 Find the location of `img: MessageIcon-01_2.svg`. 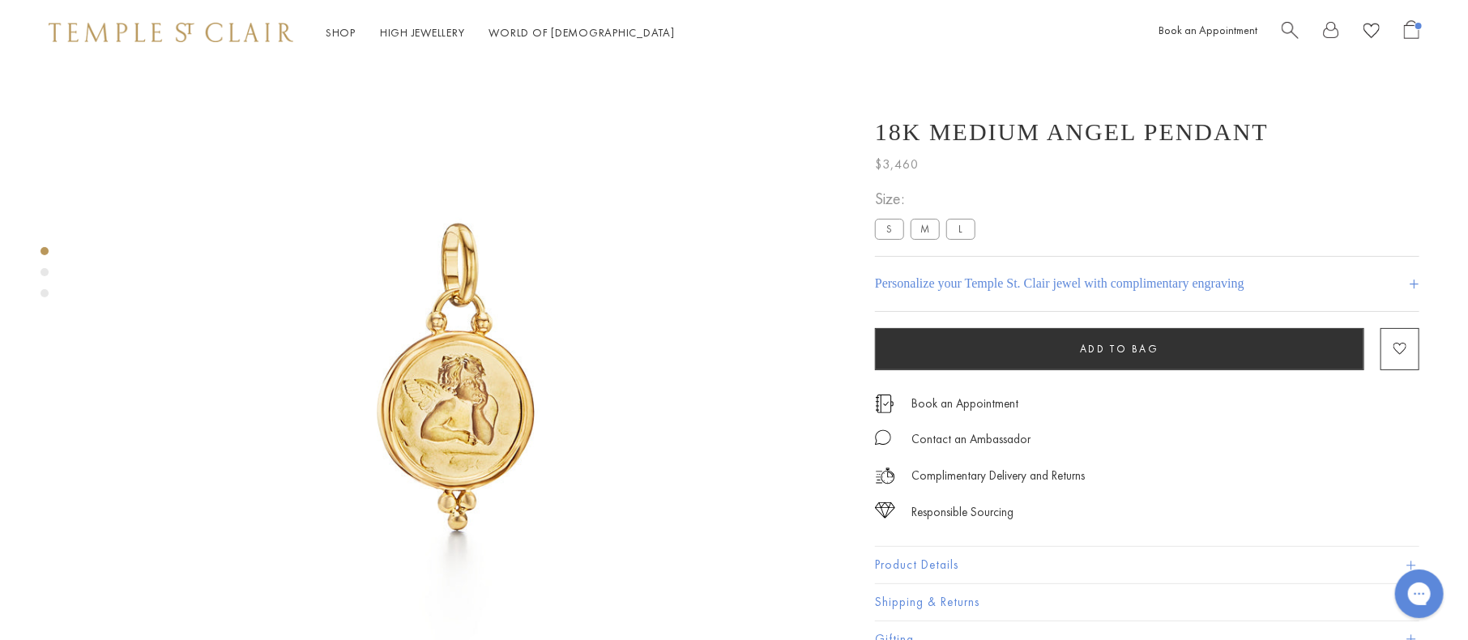

img: MessageIcon-01_2.svg is located at coordinates (883, 437).